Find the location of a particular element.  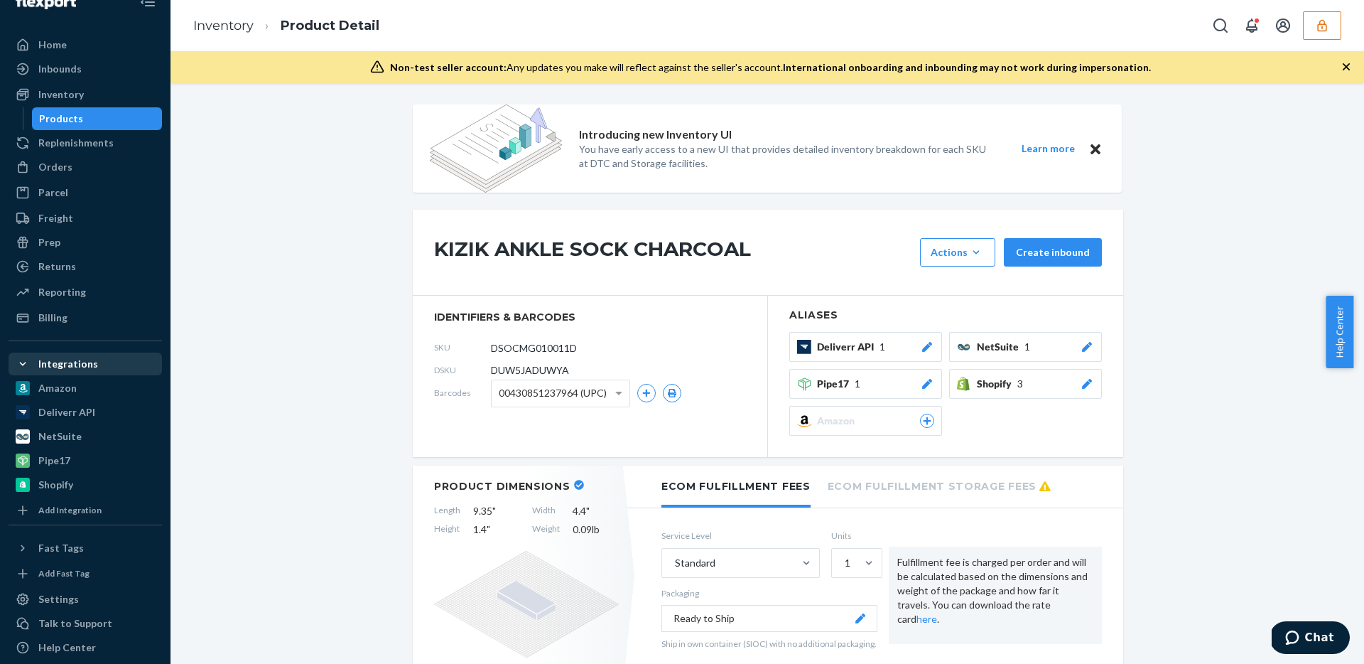

span: Width is located at coordinates (546, 511).